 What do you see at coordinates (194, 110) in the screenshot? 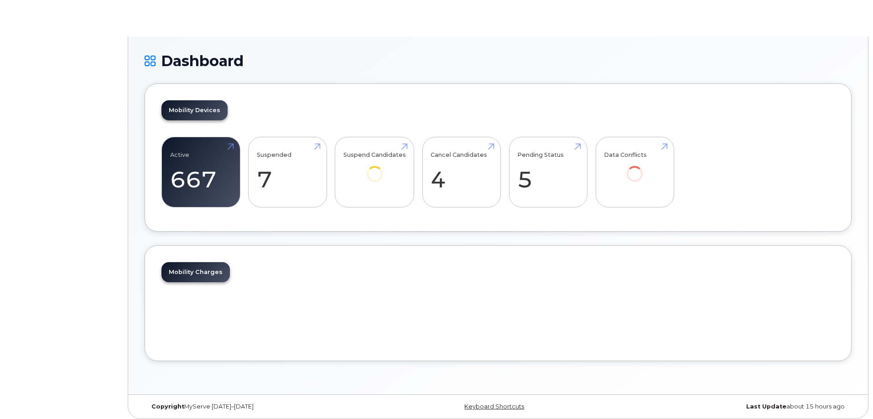
I see `a: Mobility Devices` at bounding box center [194, 110].